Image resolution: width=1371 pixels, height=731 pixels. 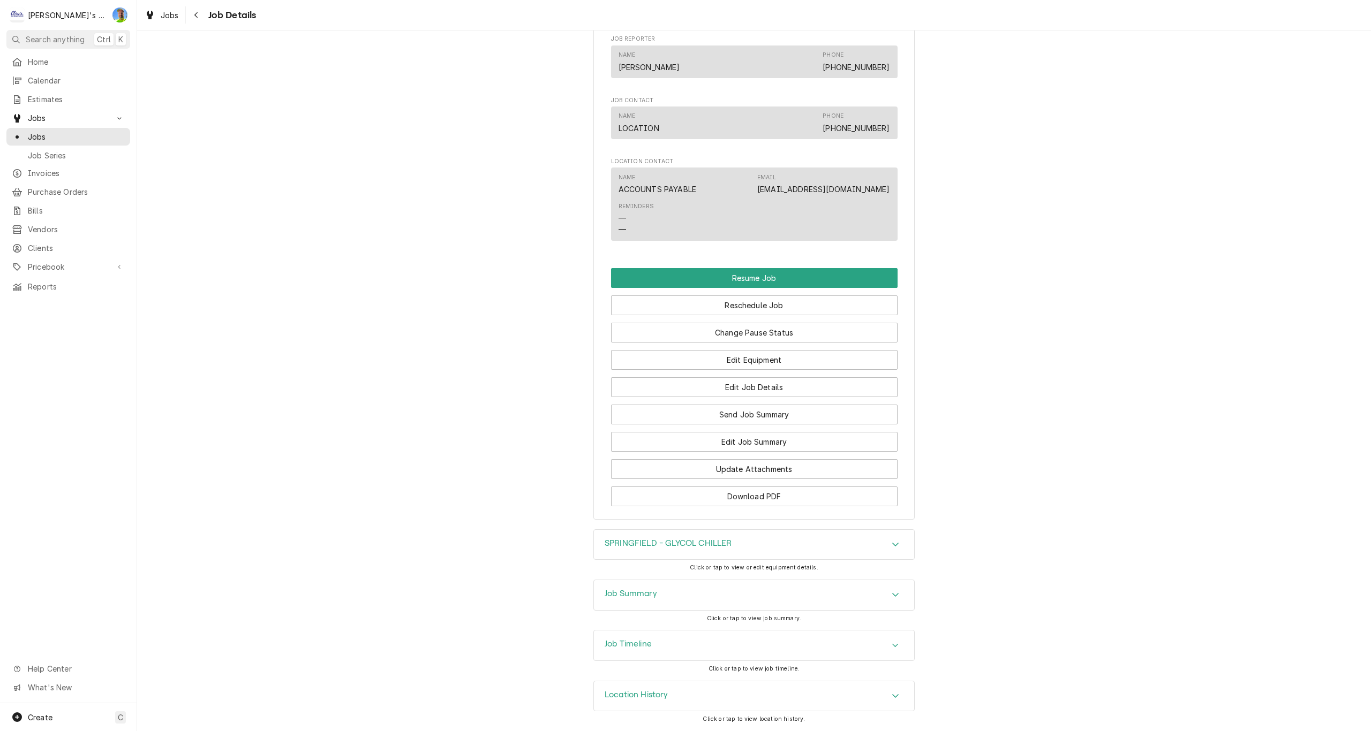 I want to click on a: Go to Help Center, so click(x=68, y=669).